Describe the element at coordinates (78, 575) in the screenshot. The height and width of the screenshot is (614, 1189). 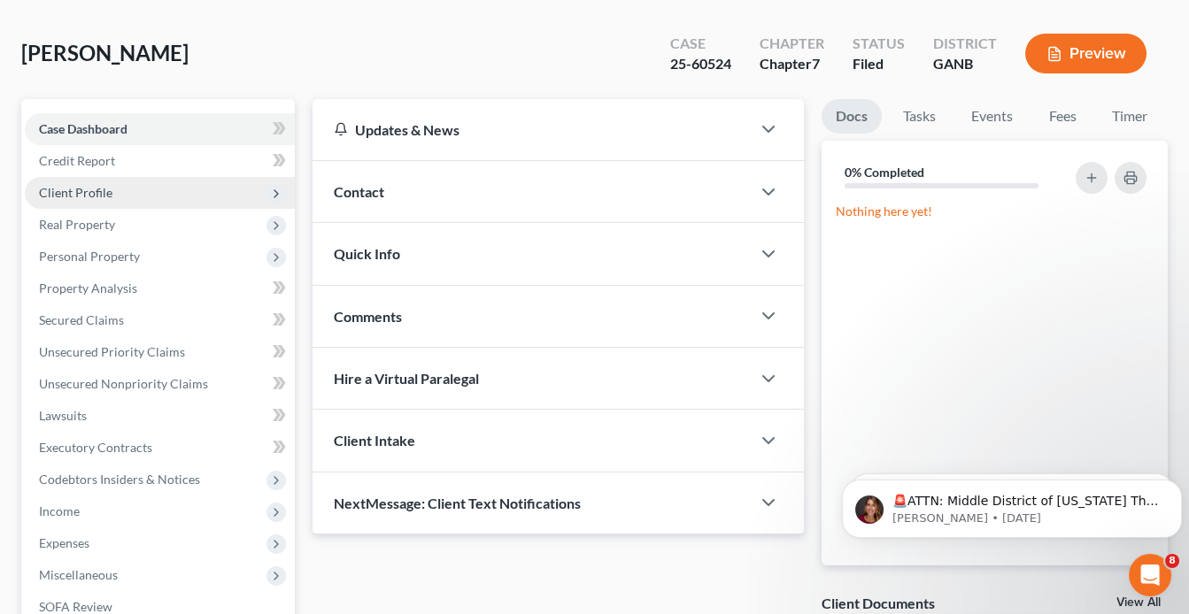
I see `span: Miscellaneous` at that location.